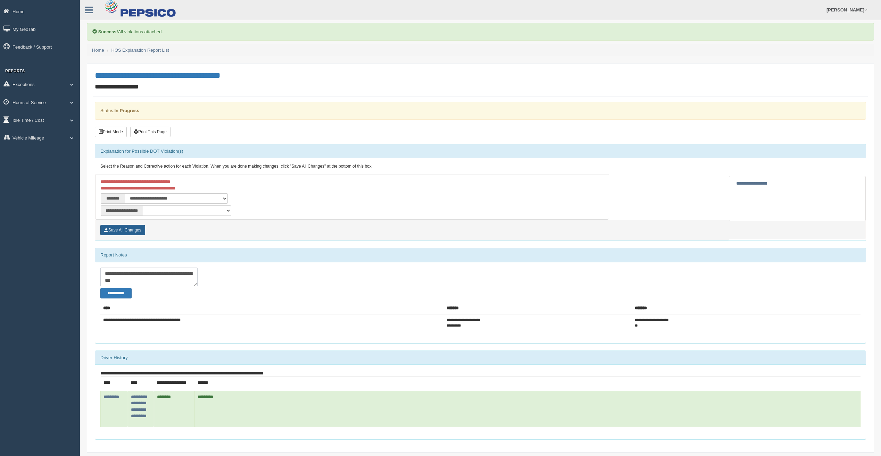 Image resolution: width=881 pixels, height=456 pixels. I want to click on button: Save, so click(123, 230).